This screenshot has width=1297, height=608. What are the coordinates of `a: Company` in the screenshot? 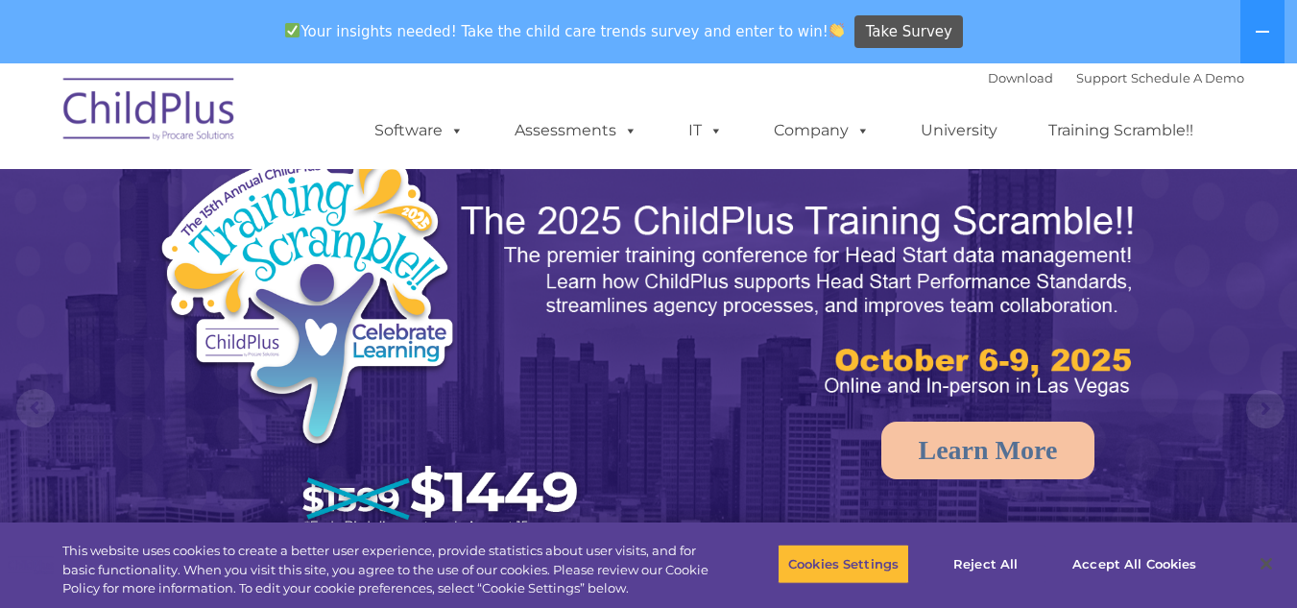 It's located at (822, 131).